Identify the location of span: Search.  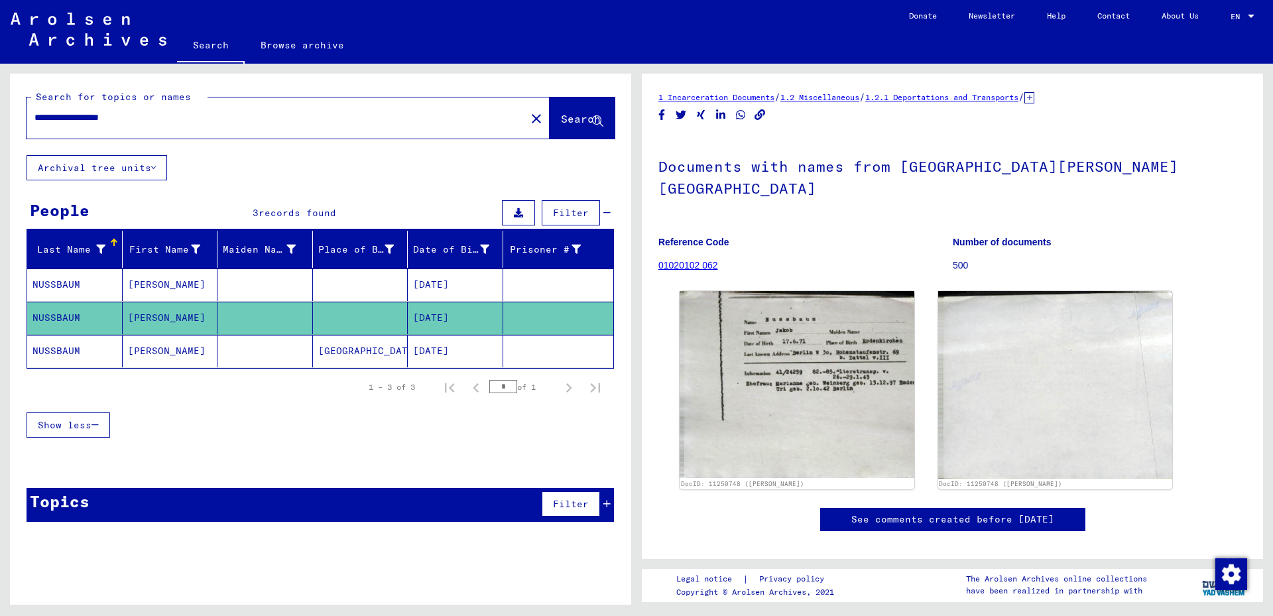
(581, 119).